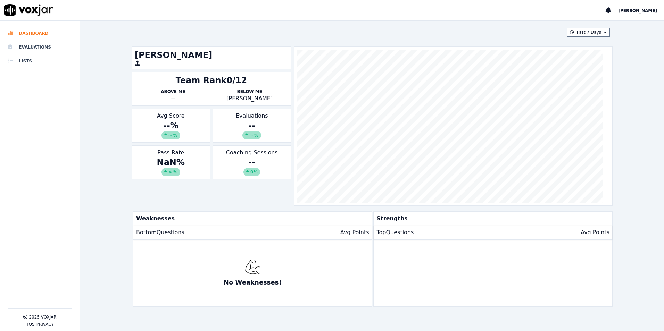 The image size is (664, 331). Describe the element at coordinates (171, 167) in the screenshot. I see `div: NaN %` at that location.